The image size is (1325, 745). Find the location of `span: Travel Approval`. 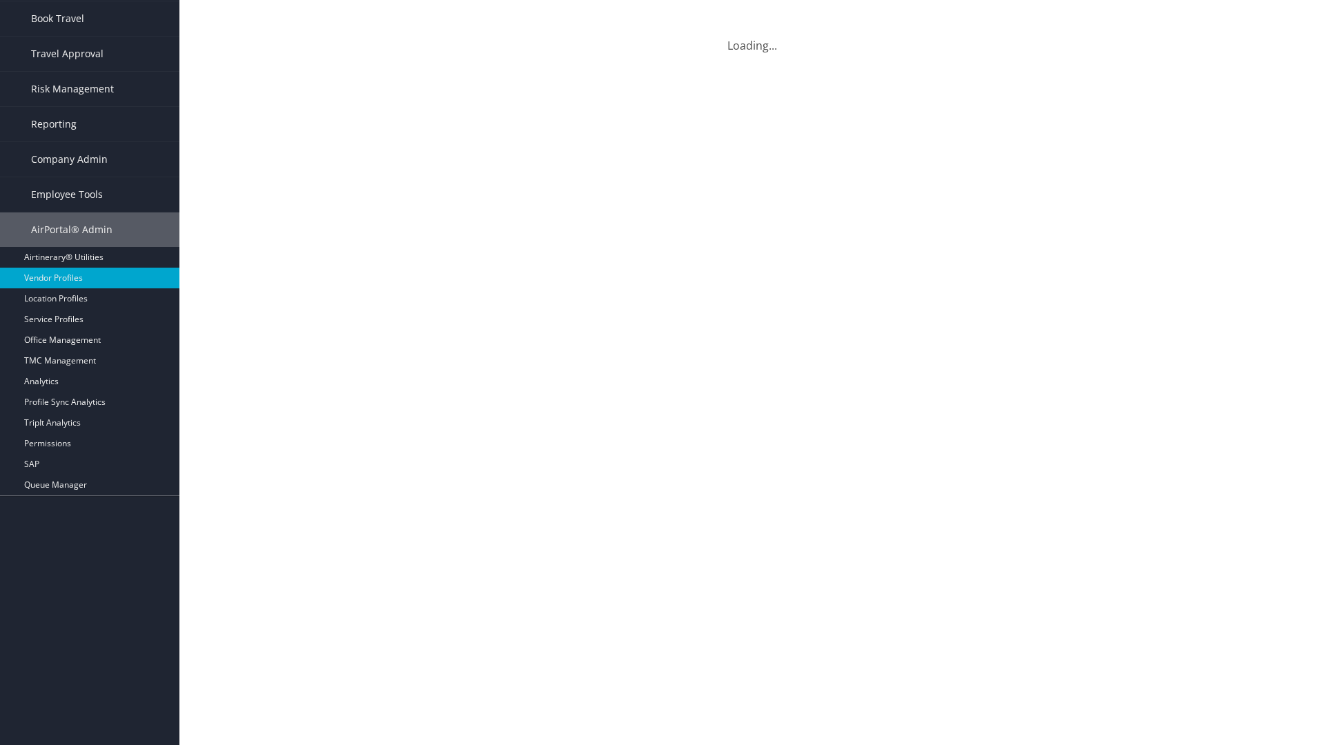

span: Travel Approval is located at coordinates (67, 54).